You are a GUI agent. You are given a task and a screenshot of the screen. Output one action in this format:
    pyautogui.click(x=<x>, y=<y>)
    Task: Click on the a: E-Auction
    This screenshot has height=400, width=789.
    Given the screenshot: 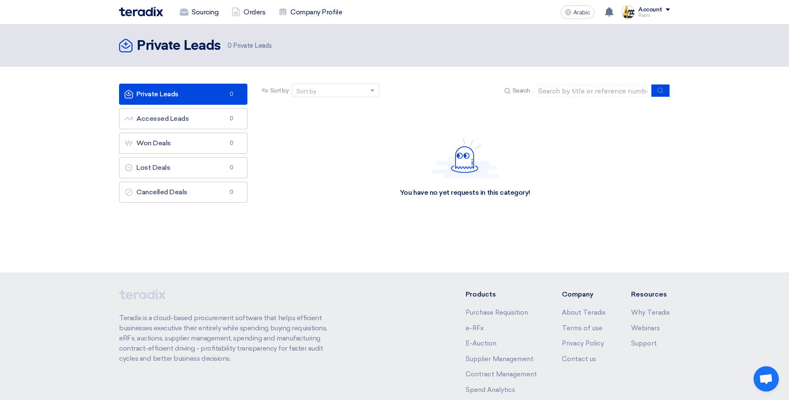 What is the action you would take?
    pyautogui.click(x=481, y=343)
    